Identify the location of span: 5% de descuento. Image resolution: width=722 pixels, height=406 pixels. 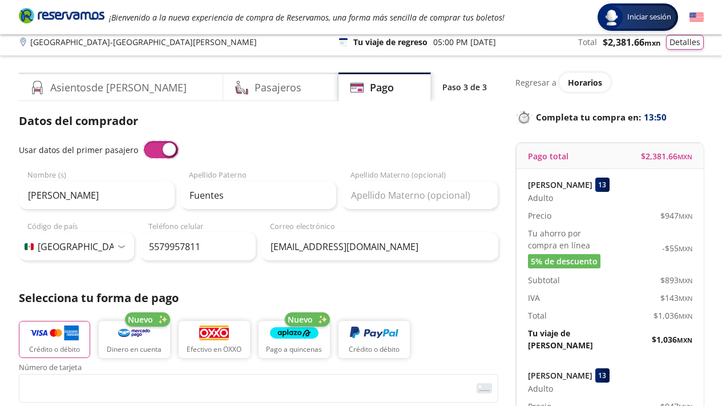
(564, 261).